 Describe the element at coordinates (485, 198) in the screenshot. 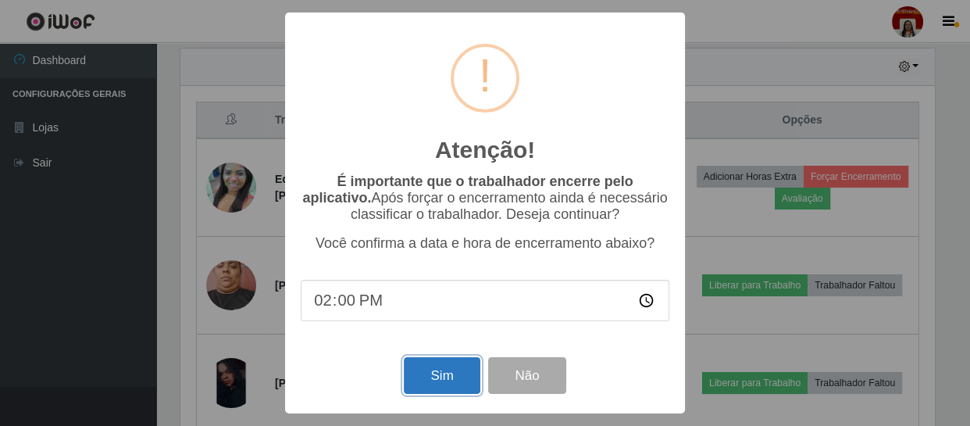

I see `p: Após forçar o encerramento ainda é necessário classificar o trabalhador. Deseja continuar?` at that location.